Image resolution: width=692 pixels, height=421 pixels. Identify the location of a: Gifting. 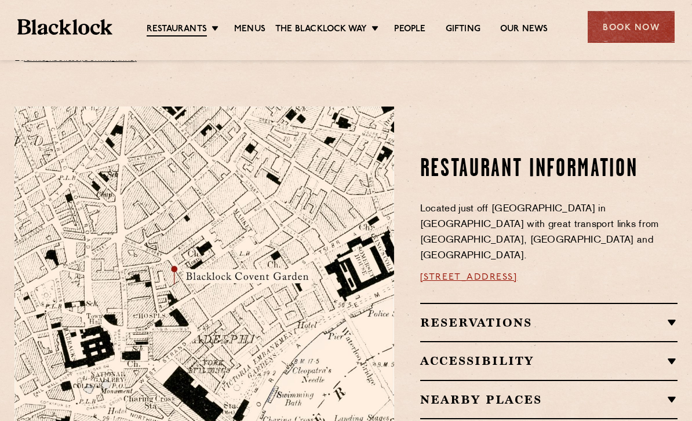
(463, 30).